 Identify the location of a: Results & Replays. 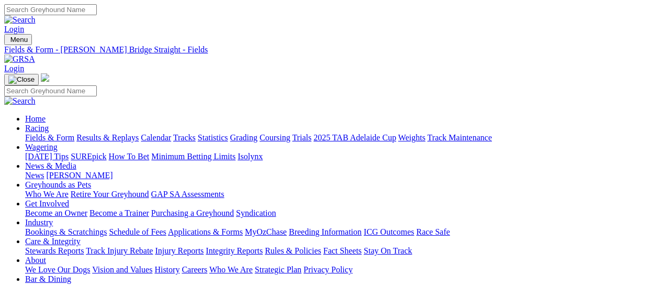
(107, 137).